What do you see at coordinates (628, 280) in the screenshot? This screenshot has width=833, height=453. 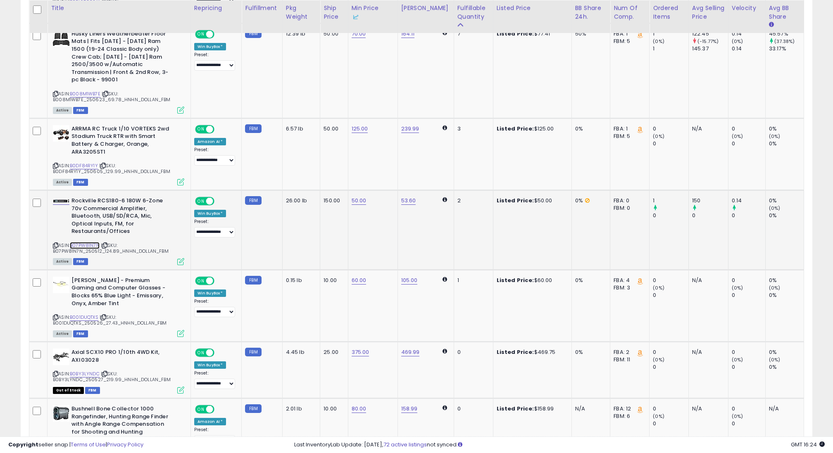 I see `div: FBA: 4` at bounding box center [628, 280].